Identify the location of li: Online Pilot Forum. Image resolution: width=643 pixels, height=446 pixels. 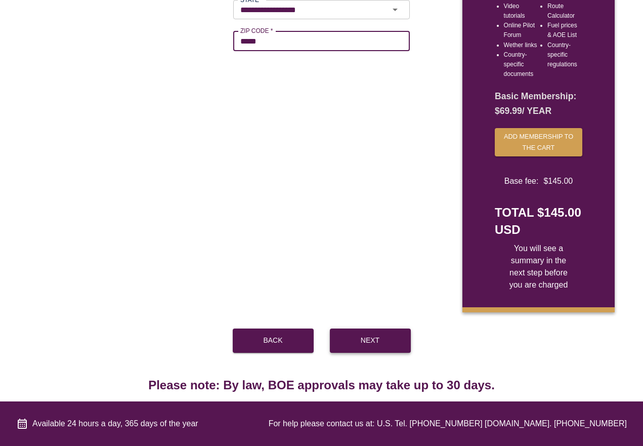
(521, 30).